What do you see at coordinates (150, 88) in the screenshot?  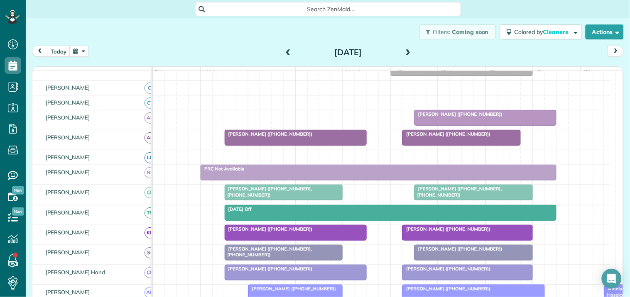 I see `span: CJ` at bounding box center [150, 88].